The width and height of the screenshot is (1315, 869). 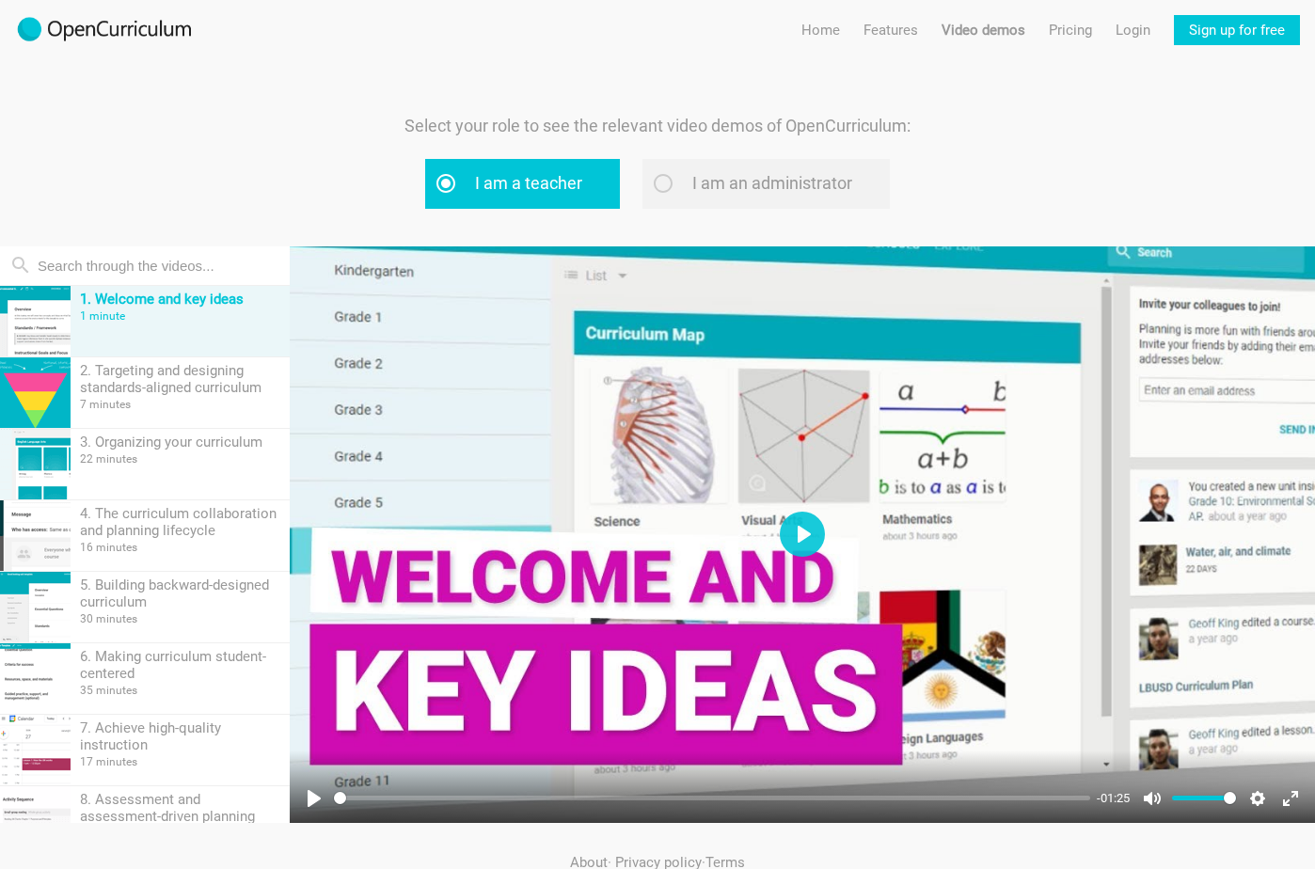 What do you see at coordinates (180, 594) in the screenshot?
I see `div: 5. Building backward-designed curriculum` at bounding box center [180, 594].